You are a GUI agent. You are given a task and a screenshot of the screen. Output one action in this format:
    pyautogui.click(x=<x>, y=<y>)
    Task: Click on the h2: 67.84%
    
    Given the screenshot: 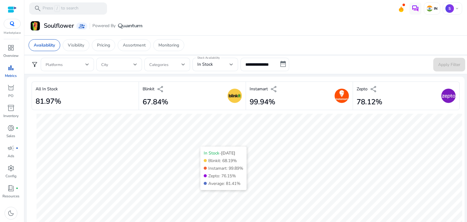 What is the action you would take?
    pyautogui.click(x=155, y=102)
    